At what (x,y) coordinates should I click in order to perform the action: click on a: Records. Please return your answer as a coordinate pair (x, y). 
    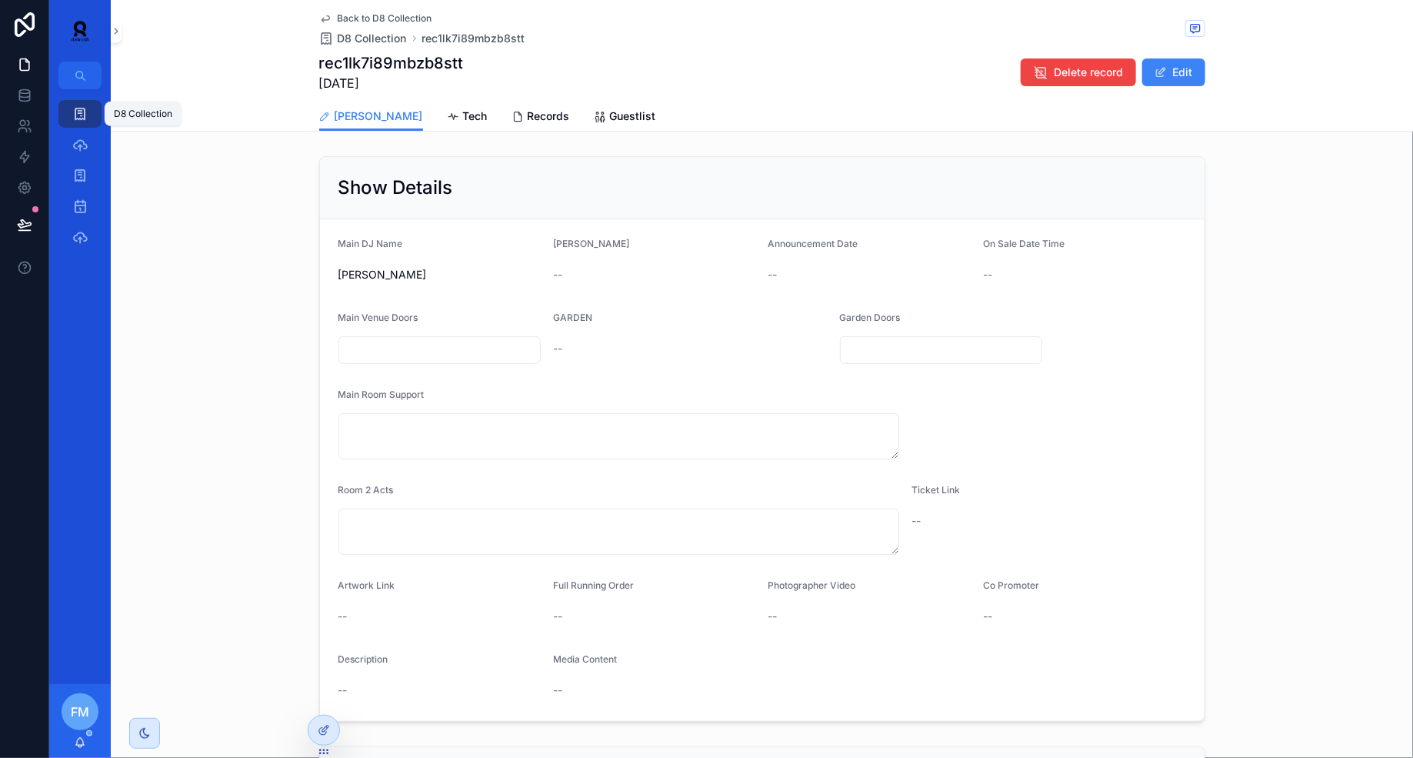
    Looking at the image, I should click on (541, 118).